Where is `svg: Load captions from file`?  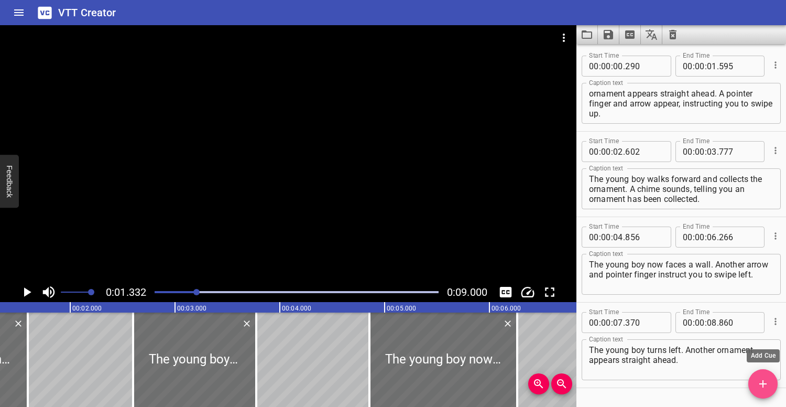
svg: Load captions from file is located at coordinates (587, 35).